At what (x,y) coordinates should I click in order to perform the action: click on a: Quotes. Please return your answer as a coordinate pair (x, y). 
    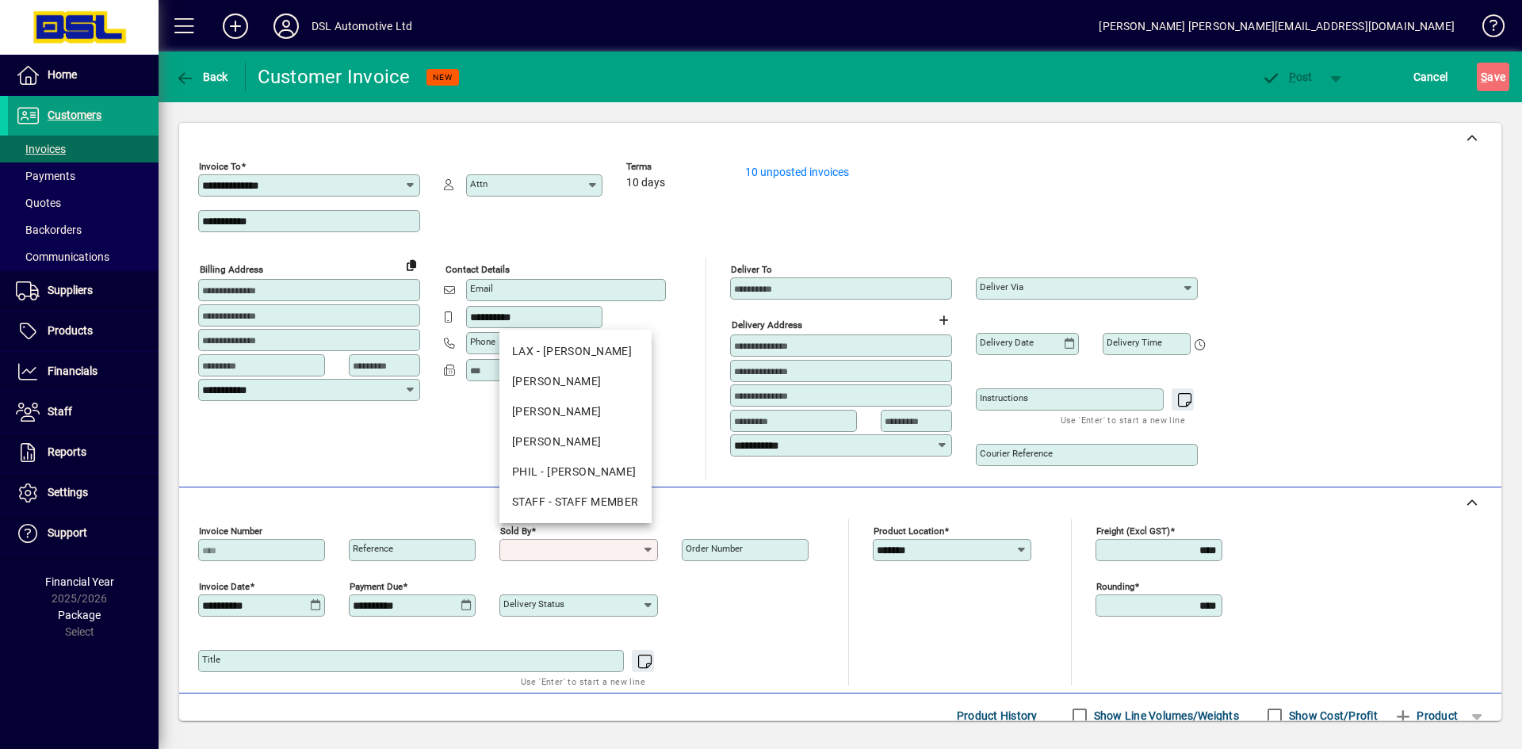
    Looking at the image, I should click on (83, 203).